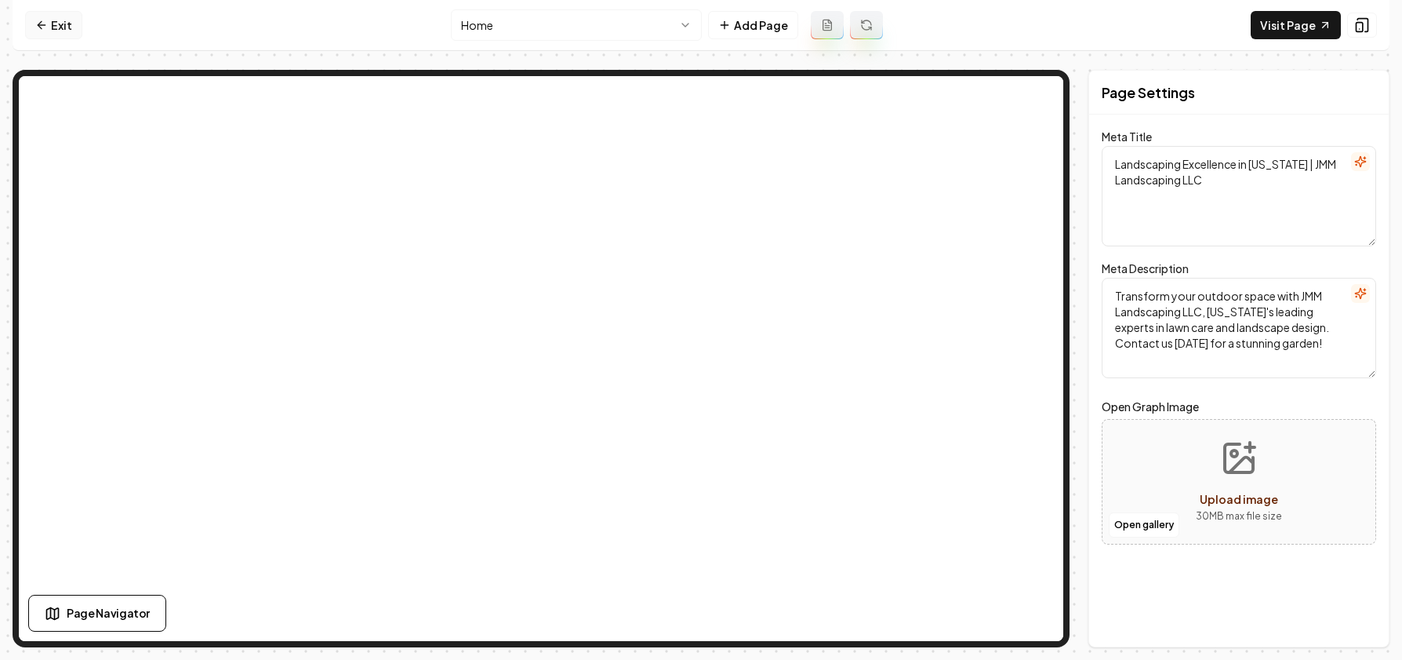  Describe the element at coordinates (1145, 268) in the screenshot. I see `label: Meta Description` at that location.